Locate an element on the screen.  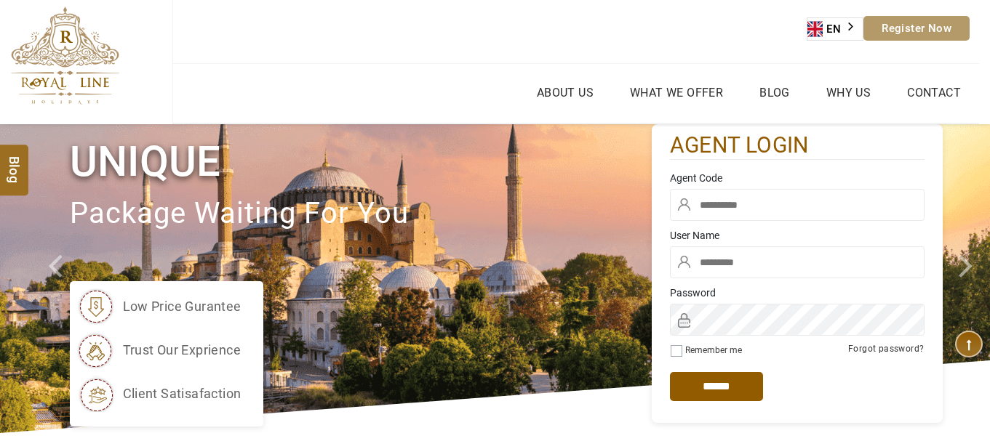
label: User Name is located at coordinates (797, 236).